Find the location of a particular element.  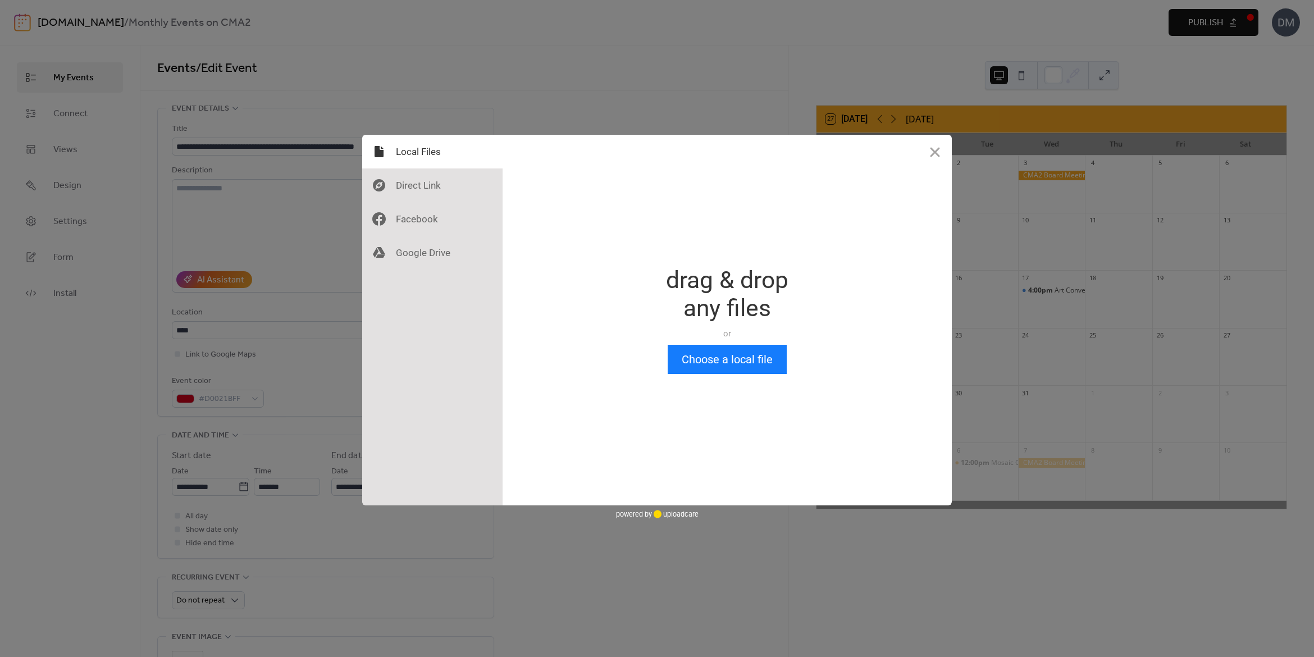

button: Choose a local file is located at coordinates (727, 359).